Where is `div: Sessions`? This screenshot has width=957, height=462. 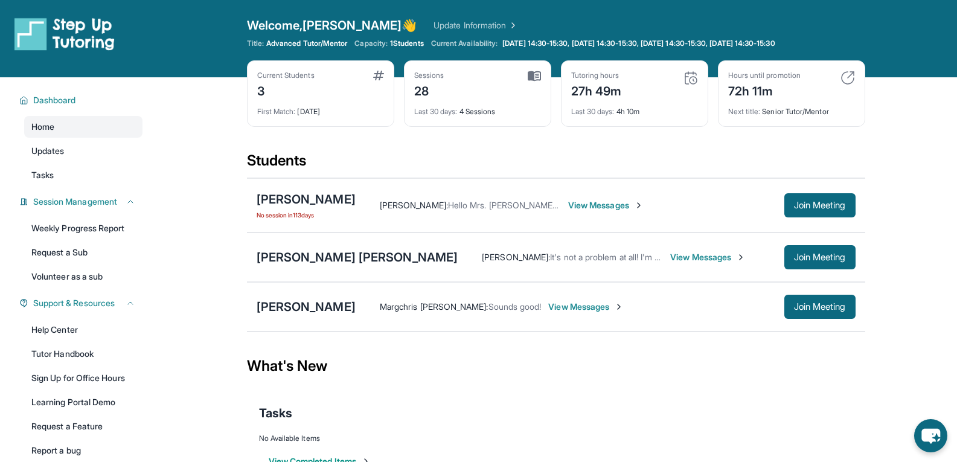 div: Sessions is located at coordinates (429, 75).